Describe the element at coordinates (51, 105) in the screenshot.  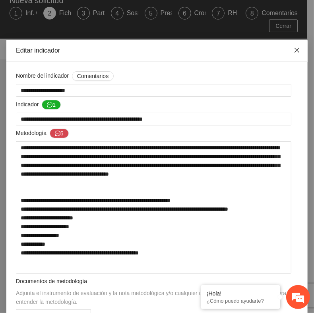
I see `button: Indicador` at that location.